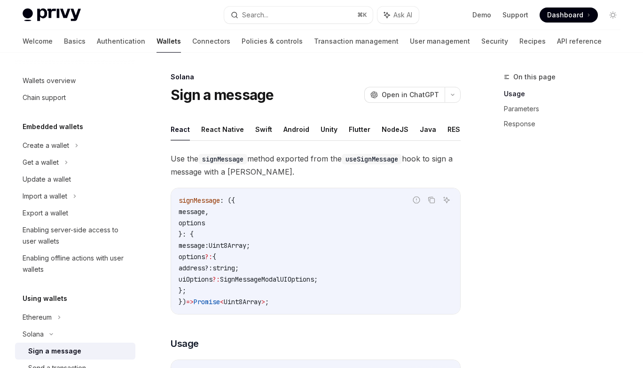  I want to click on div: Sign a message, so click(54, 351).